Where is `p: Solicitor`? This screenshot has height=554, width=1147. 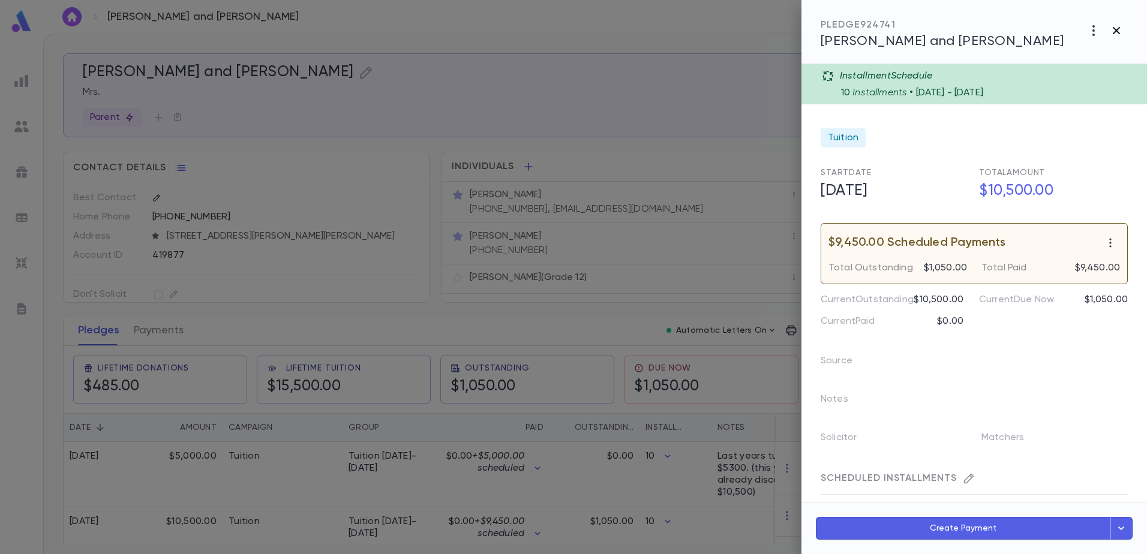 p: Solicitor is located at coordinates (848, 440).